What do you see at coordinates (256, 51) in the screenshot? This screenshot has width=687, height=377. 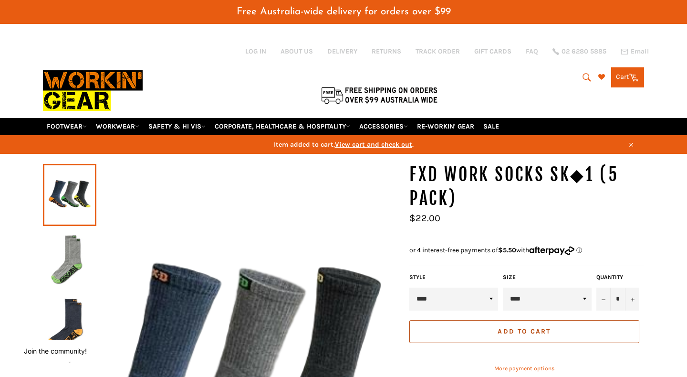 I see `a: Log in` at bounding box center [256, 51].